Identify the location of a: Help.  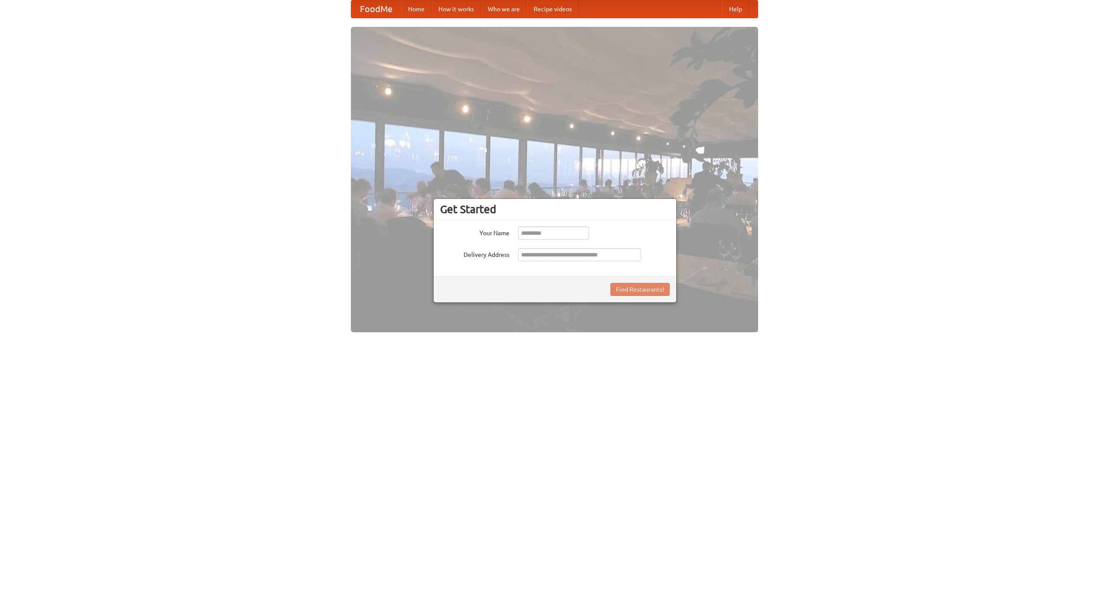
(736, 9).